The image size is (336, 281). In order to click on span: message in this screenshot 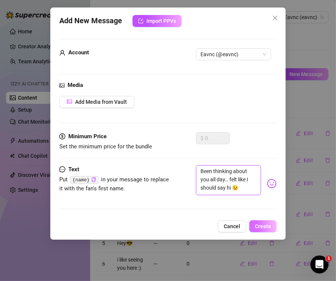, I will do `click(62, 170)`.